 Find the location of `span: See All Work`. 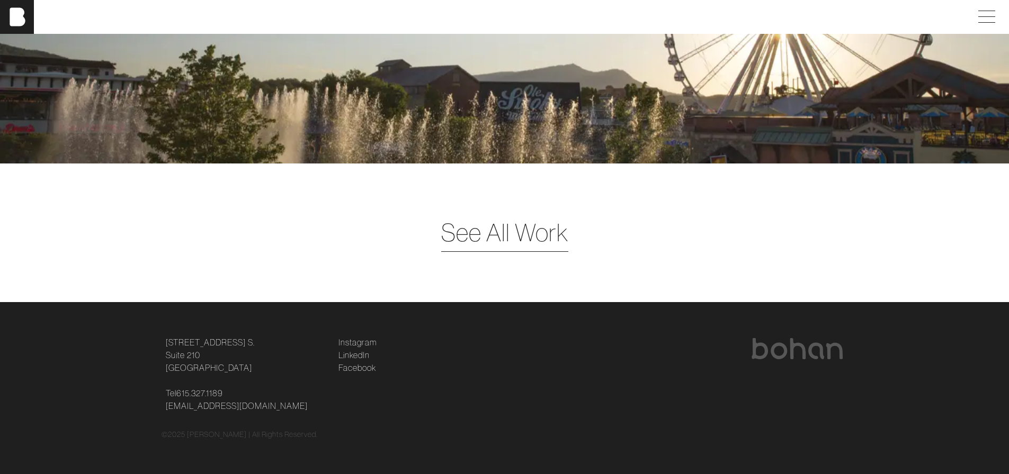

span: See All Work is located at coordinates (505, 232).